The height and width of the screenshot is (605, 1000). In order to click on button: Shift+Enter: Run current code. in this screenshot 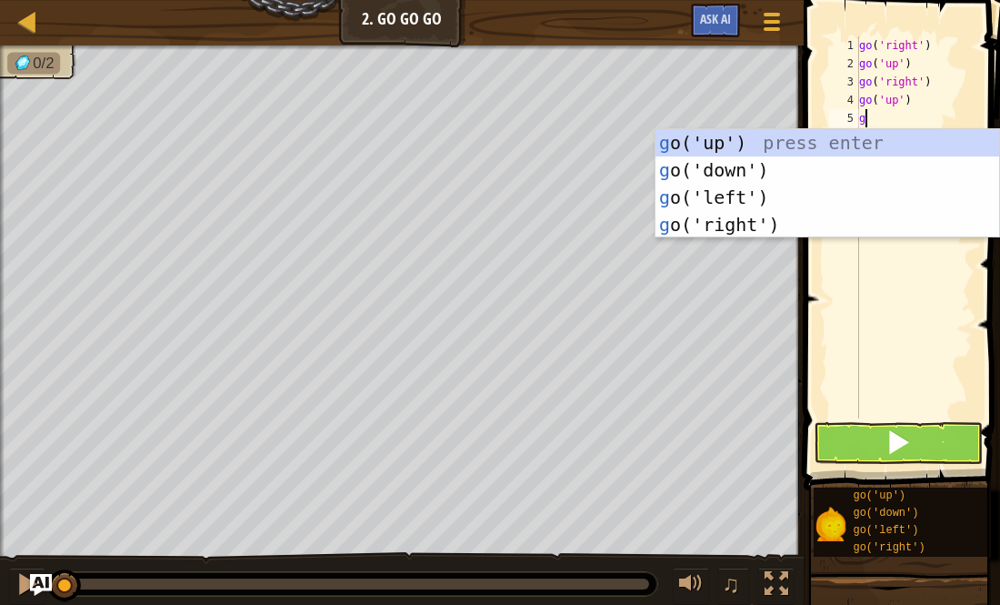, I will do `click(898, 443)`.